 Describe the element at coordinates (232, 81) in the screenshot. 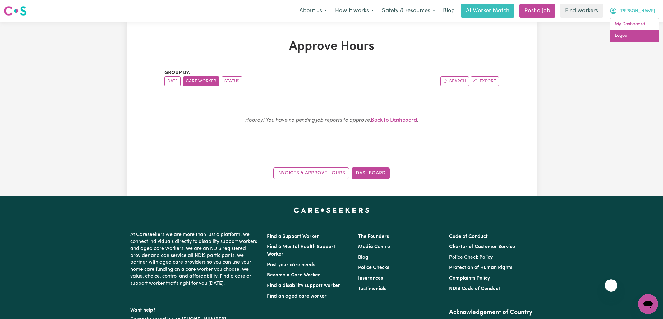

I see `button: sort invoices by paid status` at that location.